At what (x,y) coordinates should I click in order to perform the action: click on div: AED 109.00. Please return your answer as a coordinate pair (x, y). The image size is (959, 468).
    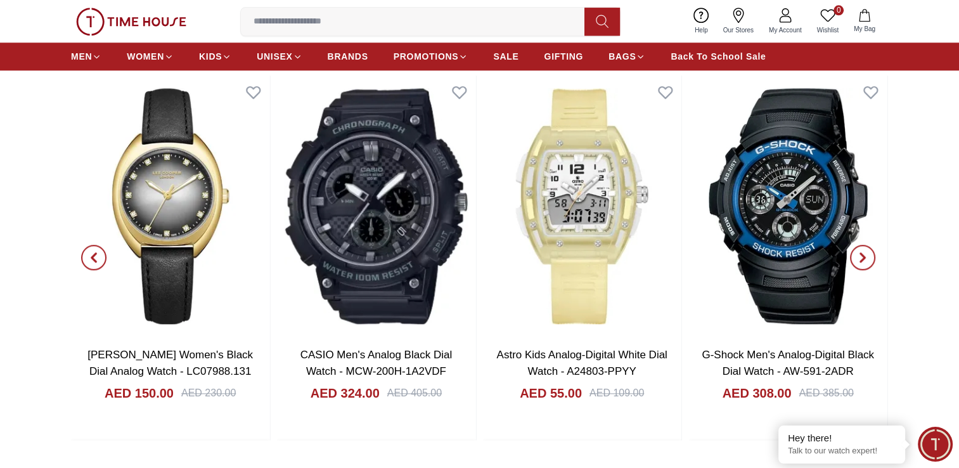
    Looking at the image, I should click on (617, 393).